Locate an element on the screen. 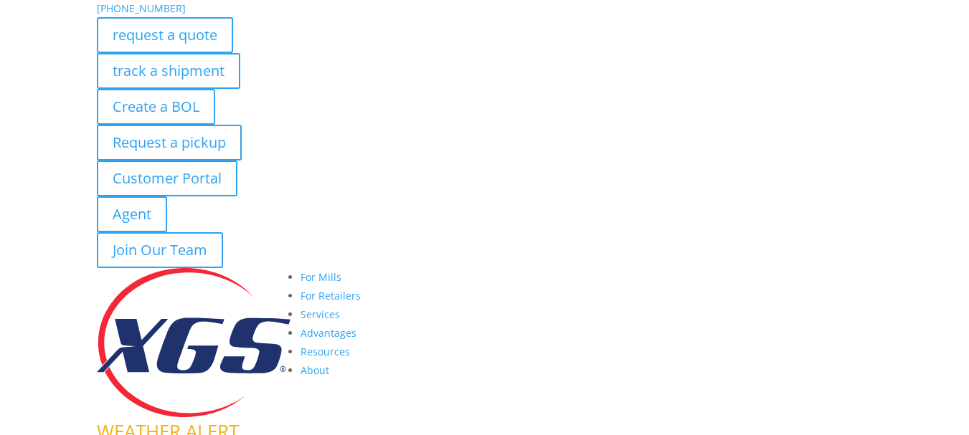  a: Services is located at coordinates (320, 314).